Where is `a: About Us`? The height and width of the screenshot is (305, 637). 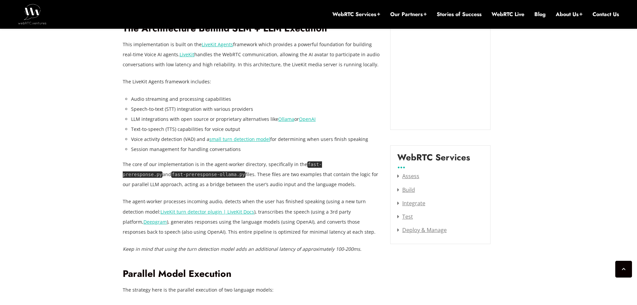 a: About Us is located at coordinates (569, 14).